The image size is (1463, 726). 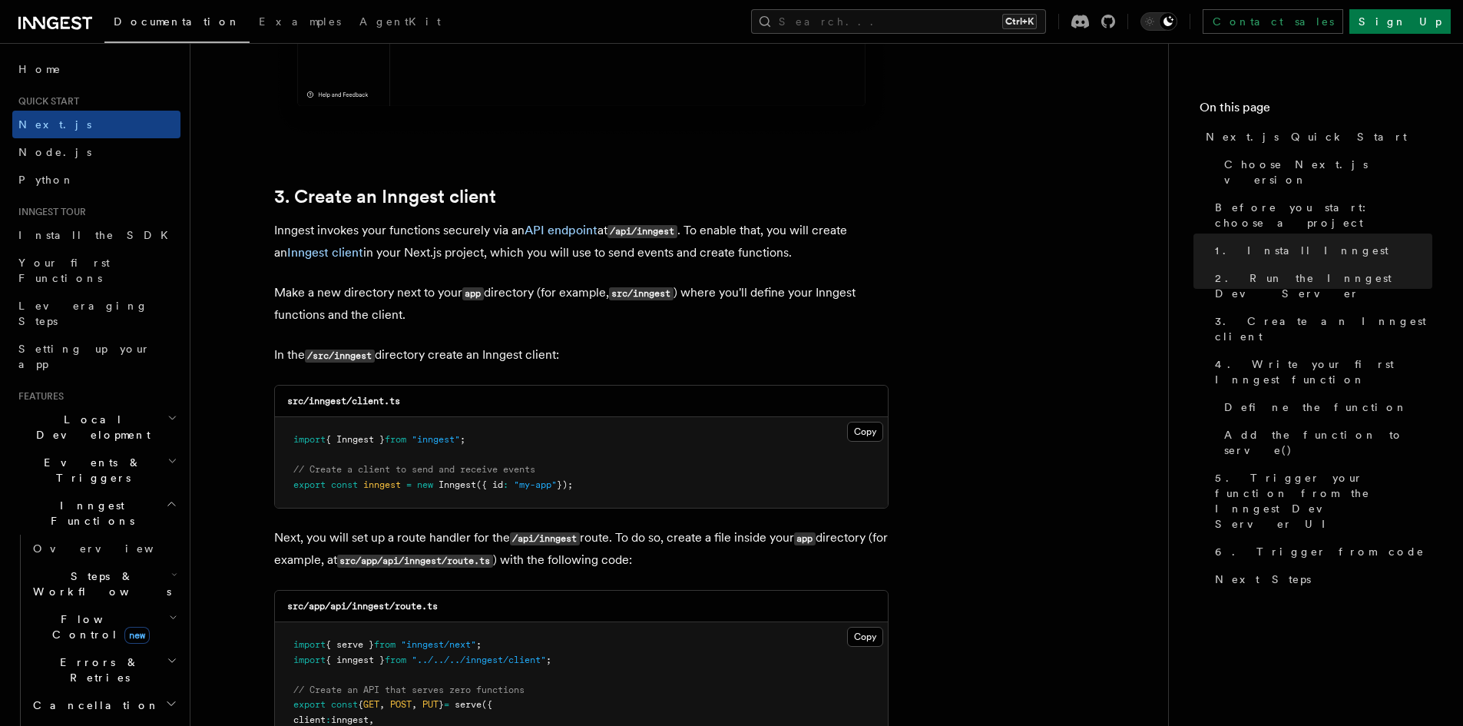 I want to click on span: PUT, so click(x=430, y=704).